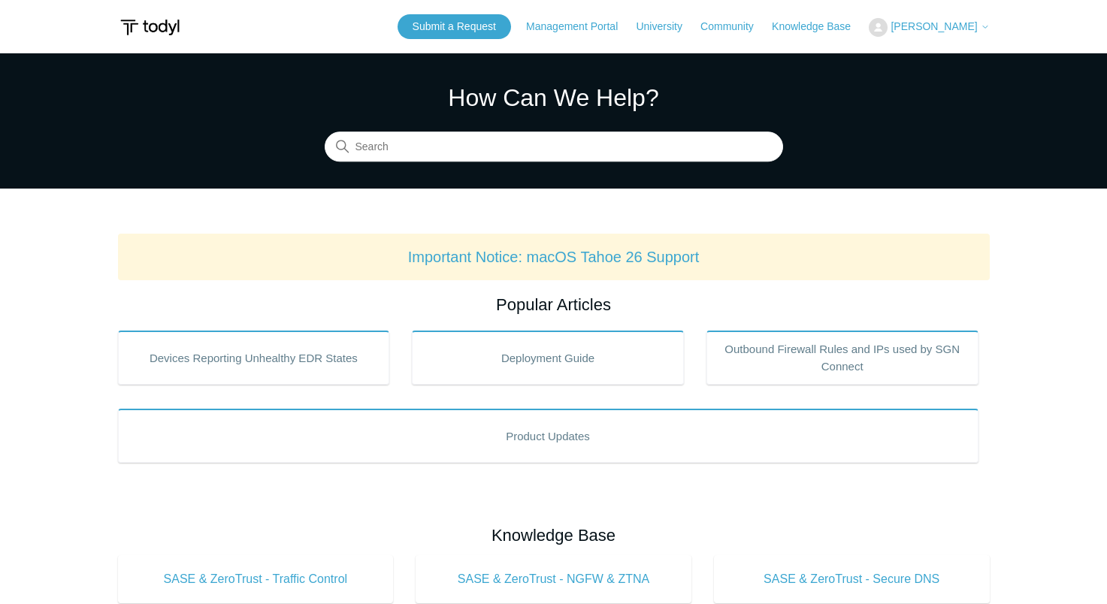  What do you see at coordinates (554, 147) in the screenshot?
I see `input: Search` at bounding box center [554, 147].